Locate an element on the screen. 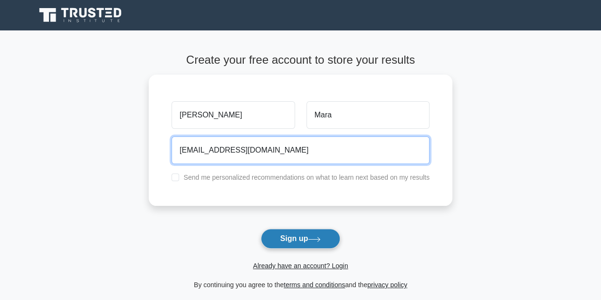 The width and height of the screenshot is (601, 300). a: terms and conditions is located at coordinates (314, 284).